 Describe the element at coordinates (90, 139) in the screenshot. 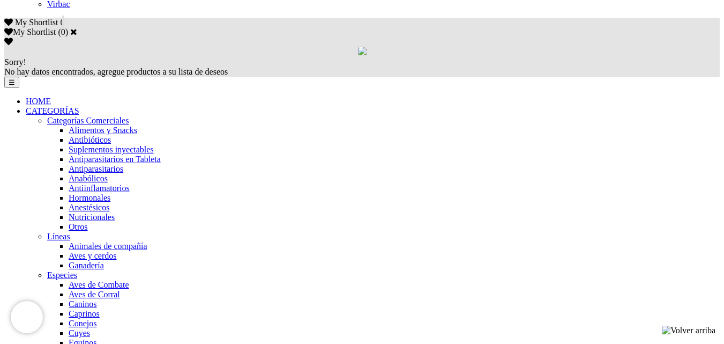

I see `span: Antibióticos` at that location.